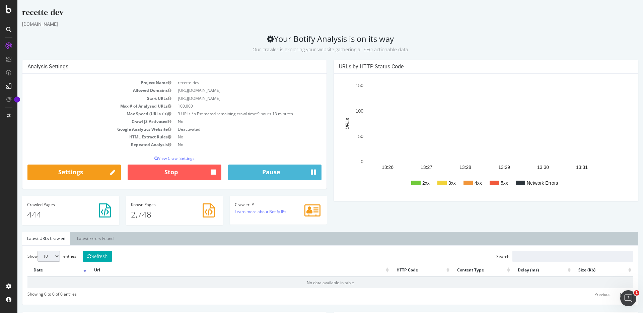 Image resolution: width=643 pixels, height=313 pixels. Describe the element at coordinates (403, 270) in the screenshot. I see `th: HTTP Code: activate to sort column ascending` at that location.